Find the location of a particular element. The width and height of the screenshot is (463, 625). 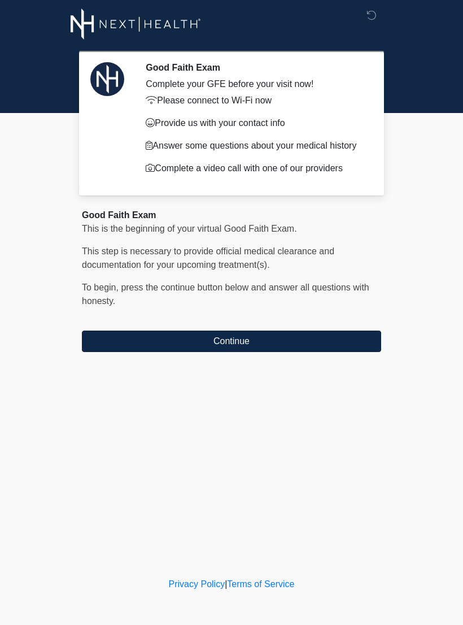

img: Next-Health Logo is located at coordinates (136, 24).